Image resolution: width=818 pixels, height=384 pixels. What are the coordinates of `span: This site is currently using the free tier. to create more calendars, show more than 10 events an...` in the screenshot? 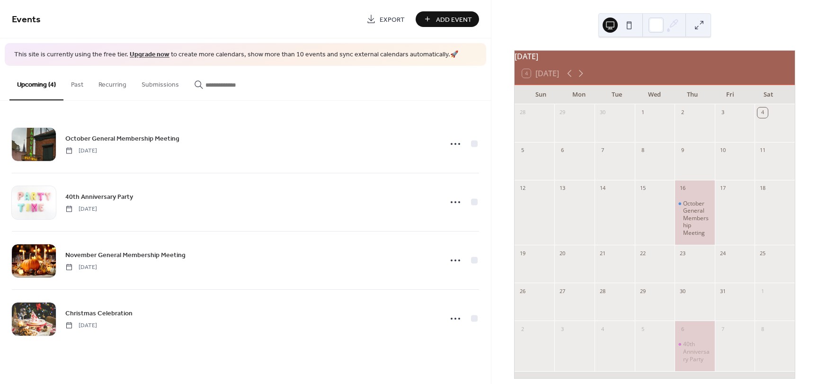 It's located at (236, 55).